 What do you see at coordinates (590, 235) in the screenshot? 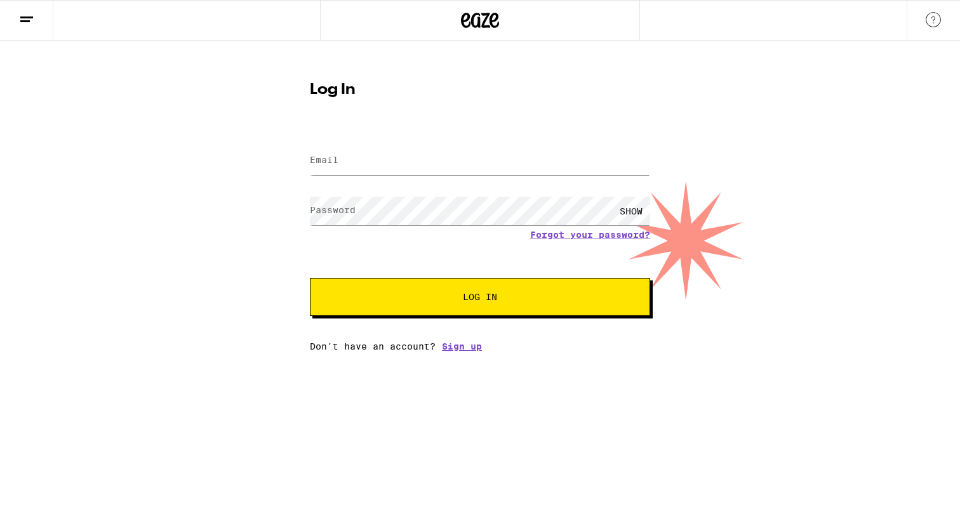
I see `a: Forgot your password?` at bounding box center [590, 235].